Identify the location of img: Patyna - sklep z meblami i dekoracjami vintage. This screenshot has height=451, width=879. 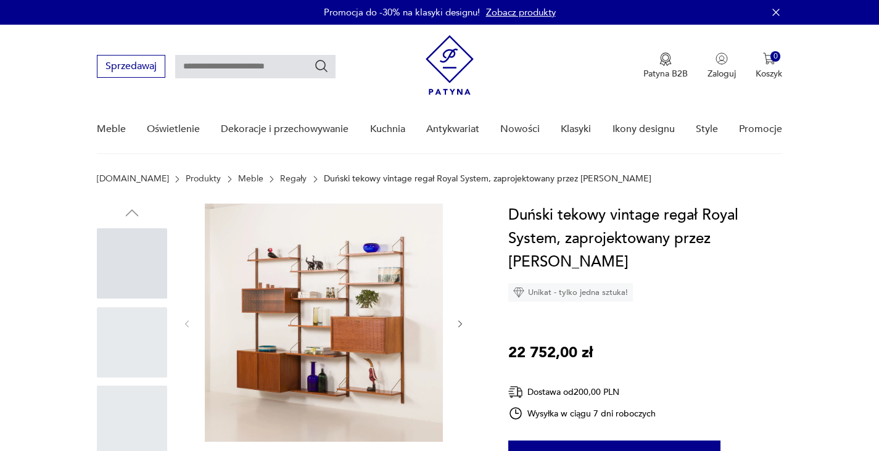
(450, 65).